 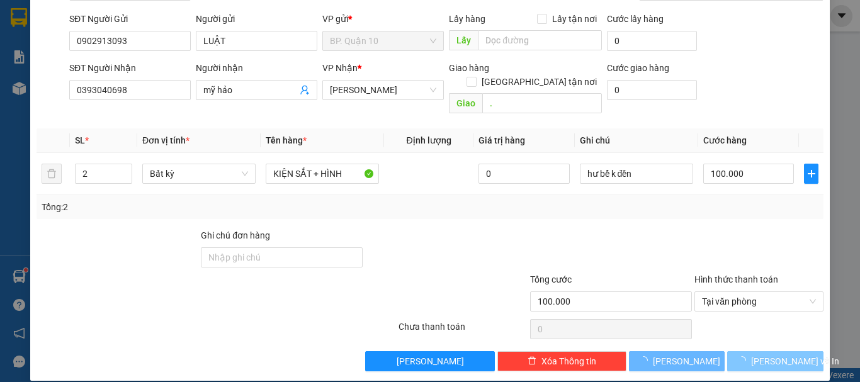 What do you see at coordinates (256, 19) in the screenshot?
I see `div: Người gửi` at bounding box center [256, 19].